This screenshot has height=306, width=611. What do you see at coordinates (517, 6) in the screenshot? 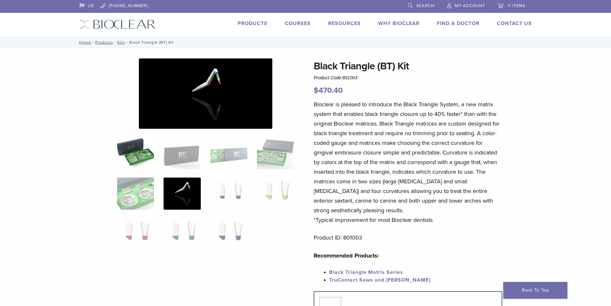
I see `span: 0 items` at bounding box center [517, 6].